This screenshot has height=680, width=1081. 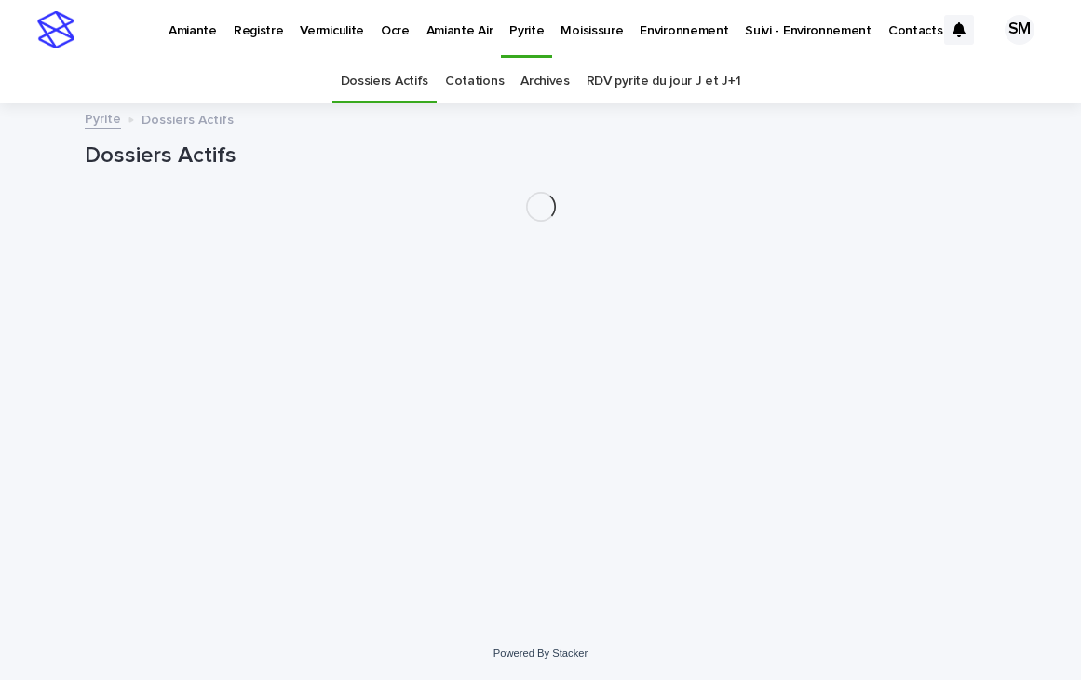 I want to click on img: stacker-logo-s-only.png, so click(x=56, y=30).